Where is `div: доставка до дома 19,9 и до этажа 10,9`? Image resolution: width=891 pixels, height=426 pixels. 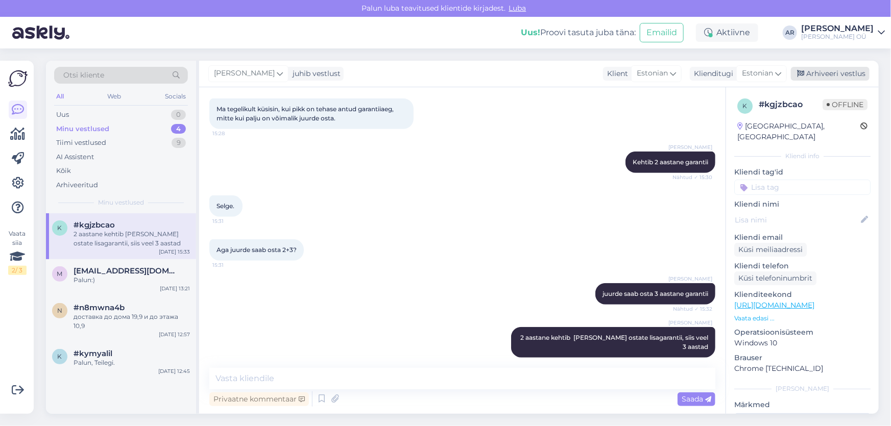
div: доставка до дома 19,9 и до этажа 10,9 is located at coordinates (132, 322).